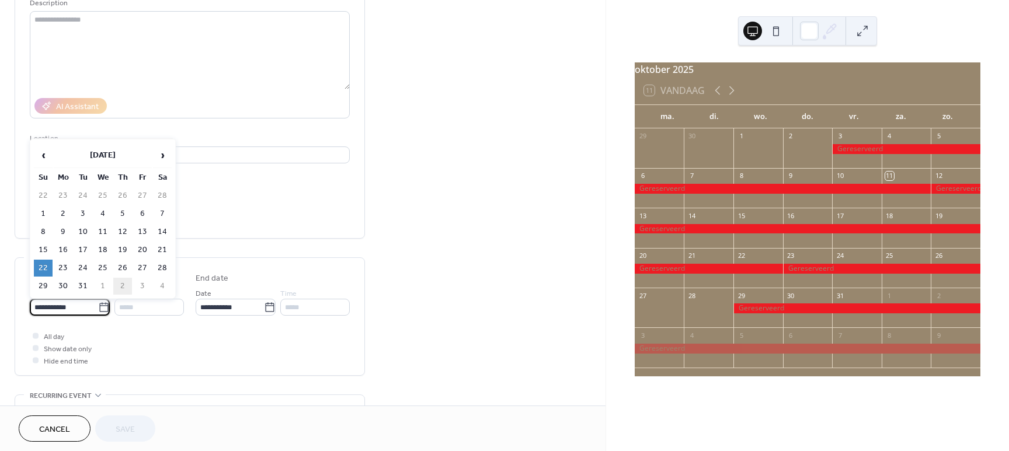  Describe the element at coordinates (63, 286) in the screenshot. I see `td: 30` at that location.